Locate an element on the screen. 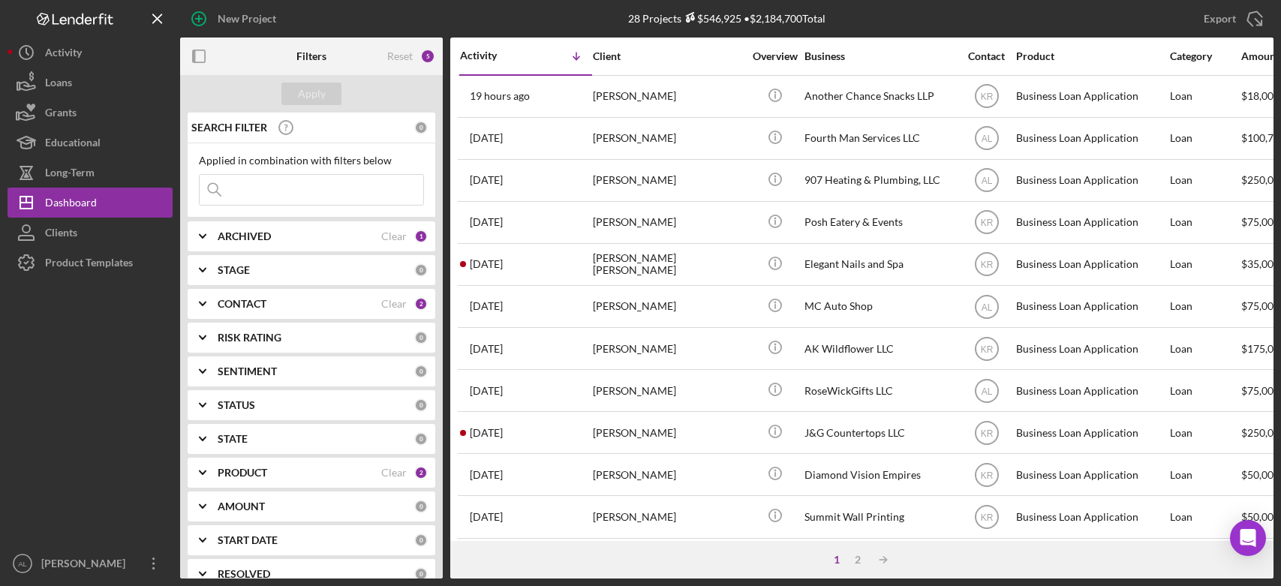 Image resolution: width=1281 pixels, height=586 pixels. div: Elegant Nails and Spa is located at coordinates (879, 264).